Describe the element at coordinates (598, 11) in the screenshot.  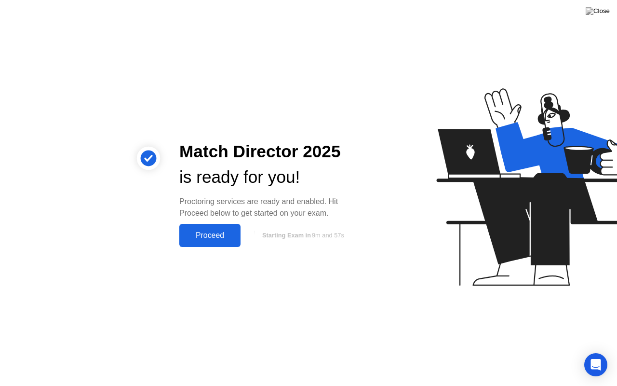
I see `img: Close` at that location.